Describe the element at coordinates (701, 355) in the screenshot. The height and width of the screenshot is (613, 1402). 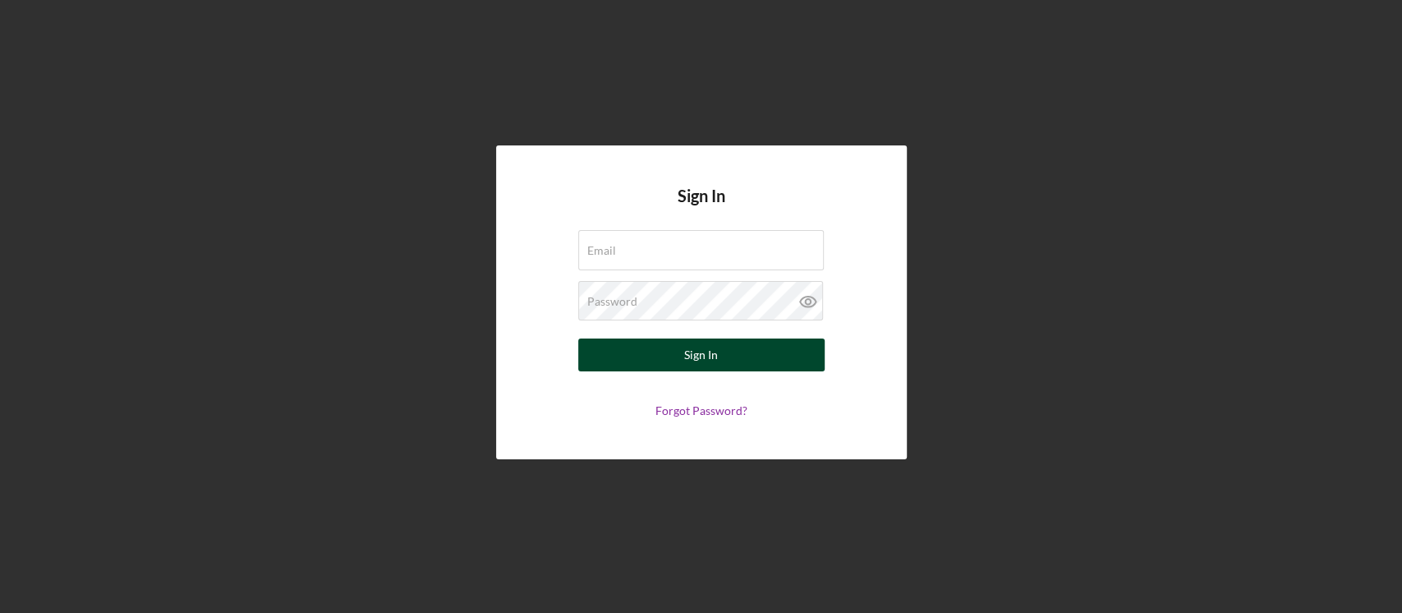
I see `div: Sign In` at that location.